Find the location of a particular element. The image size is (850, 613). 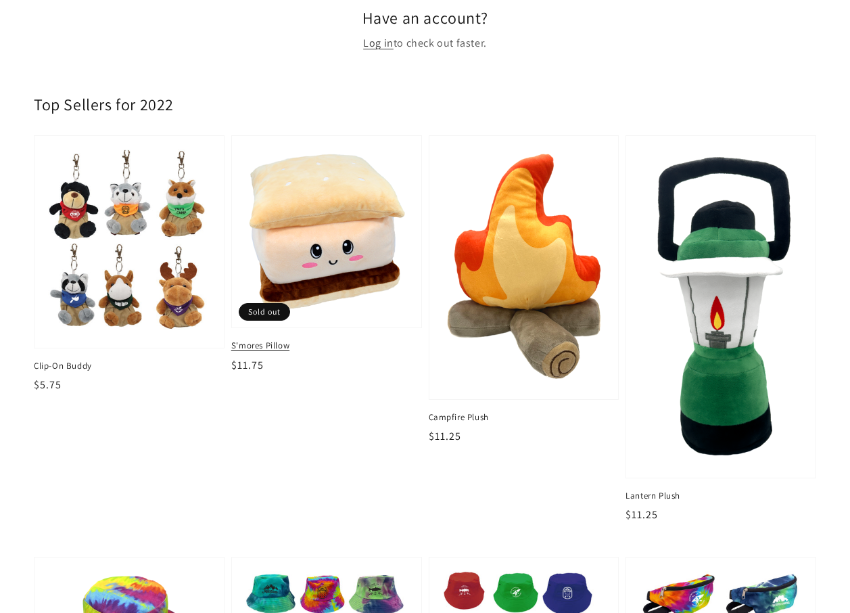

span: Sold out is located at coordinates (264, 312).